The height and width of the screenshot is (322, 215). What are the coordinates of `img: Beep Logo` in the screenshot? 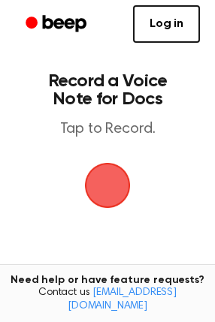 It's located at (107, 185).